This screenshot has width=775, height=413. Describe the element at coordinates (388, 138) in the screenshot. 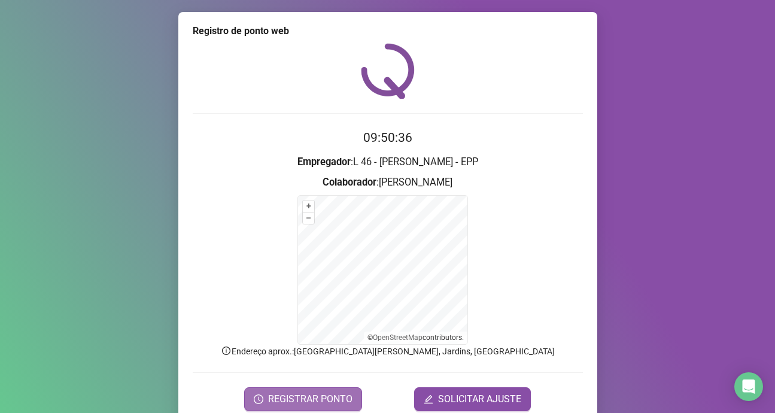

I see `time: 09:50:36` at that location.